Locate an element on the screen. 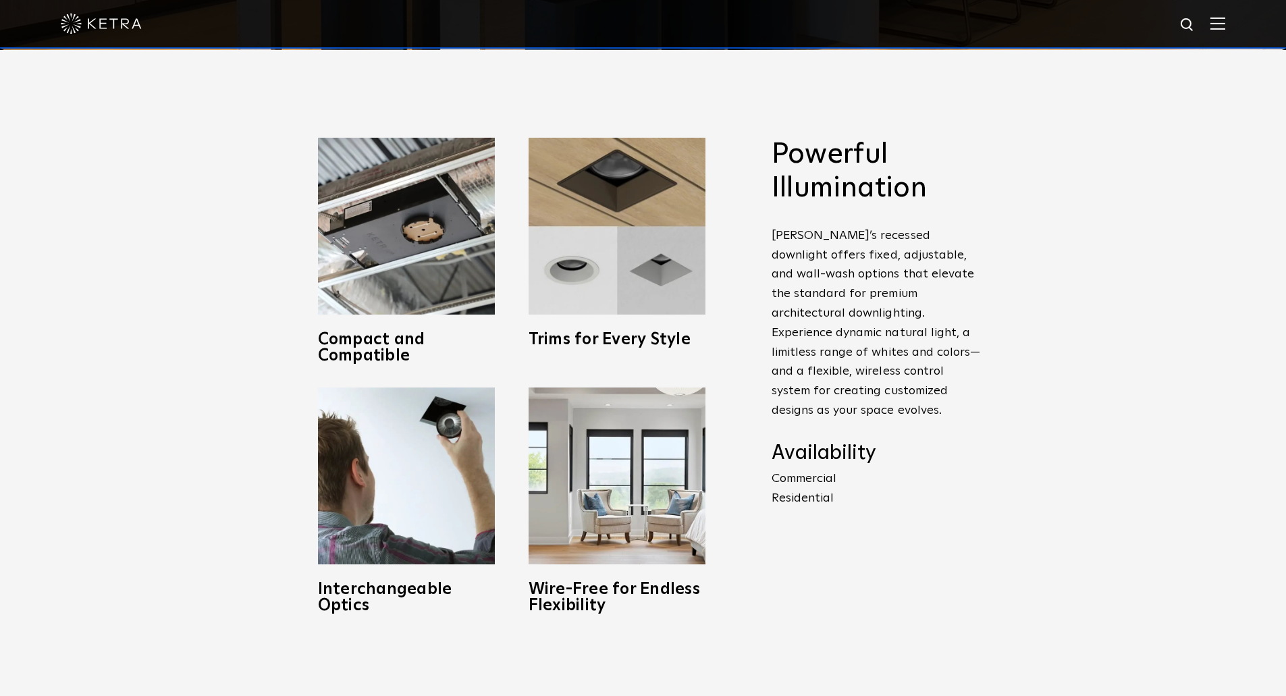 Image resolution: width=1286 pixels, height=696 pixels. img: search icon is located at coordinates (1187, 25).